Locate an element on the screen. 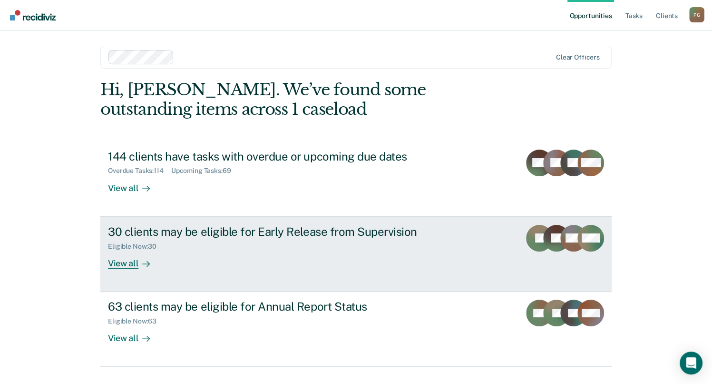  div: Eligible Now : 30 is located at coordinates (136, 246).